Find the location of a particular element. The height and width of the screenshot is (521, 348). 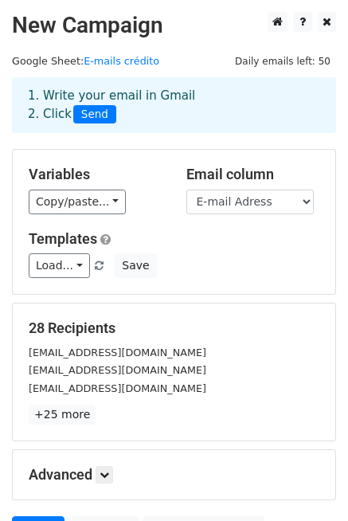

h5: Email column is located at coordinates (253, 175).